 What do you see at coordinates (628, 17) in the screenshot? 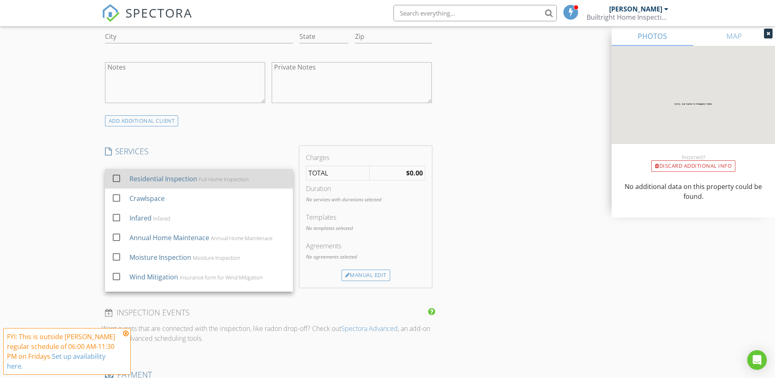
I see `div: Builtright Home Inspections` at bounding box center [628, 17].